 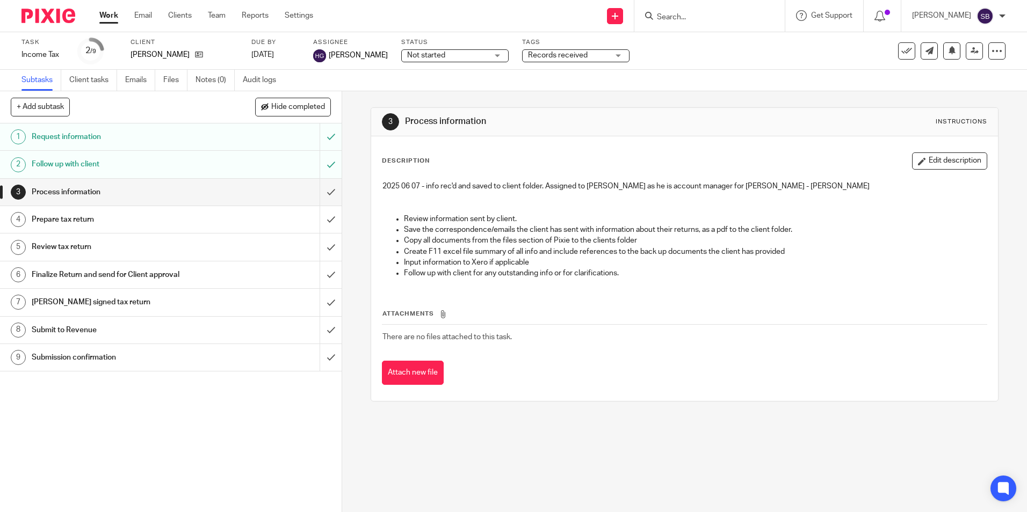 What do you see at coordinates (455, 42) in the screenshot?
I see `label: Status` at bounding box center [455, 42].